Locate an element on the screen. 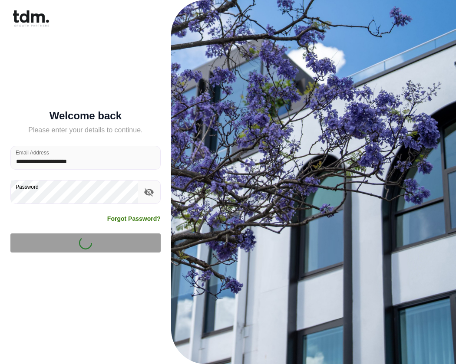 This screenshot has height=364, width=456. button: toggle password visibility is located at coordinates (149, 192).